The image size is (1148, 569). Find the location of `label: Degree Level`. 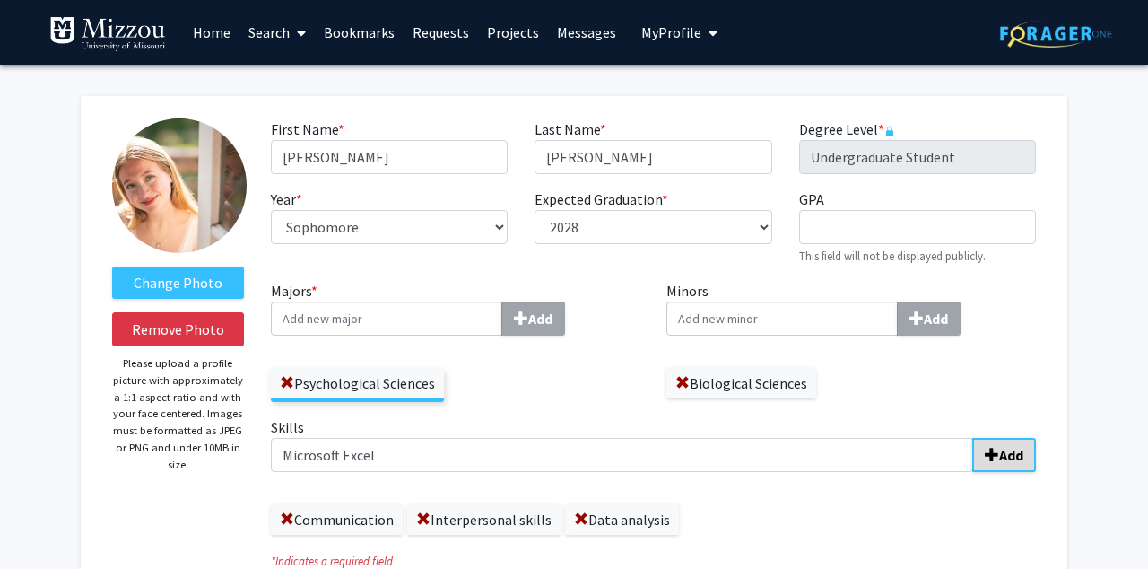

label: Degree Level is located at coordinates (847, 129).